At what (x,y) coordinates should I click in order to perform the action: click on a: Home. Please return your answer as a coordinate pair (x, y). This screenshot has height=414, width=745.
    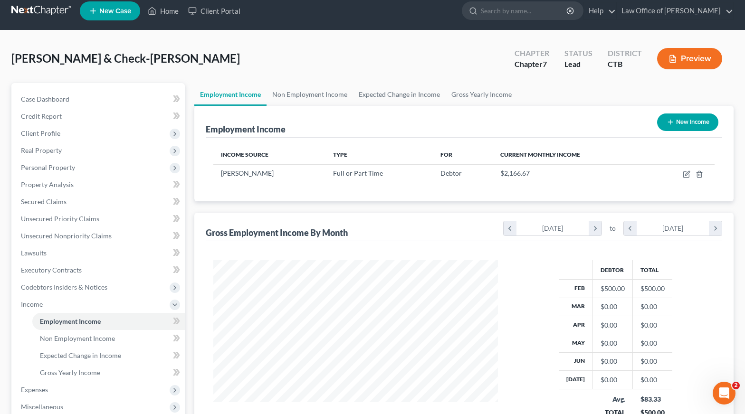
    Looking at the image, I should click on (163, 11).